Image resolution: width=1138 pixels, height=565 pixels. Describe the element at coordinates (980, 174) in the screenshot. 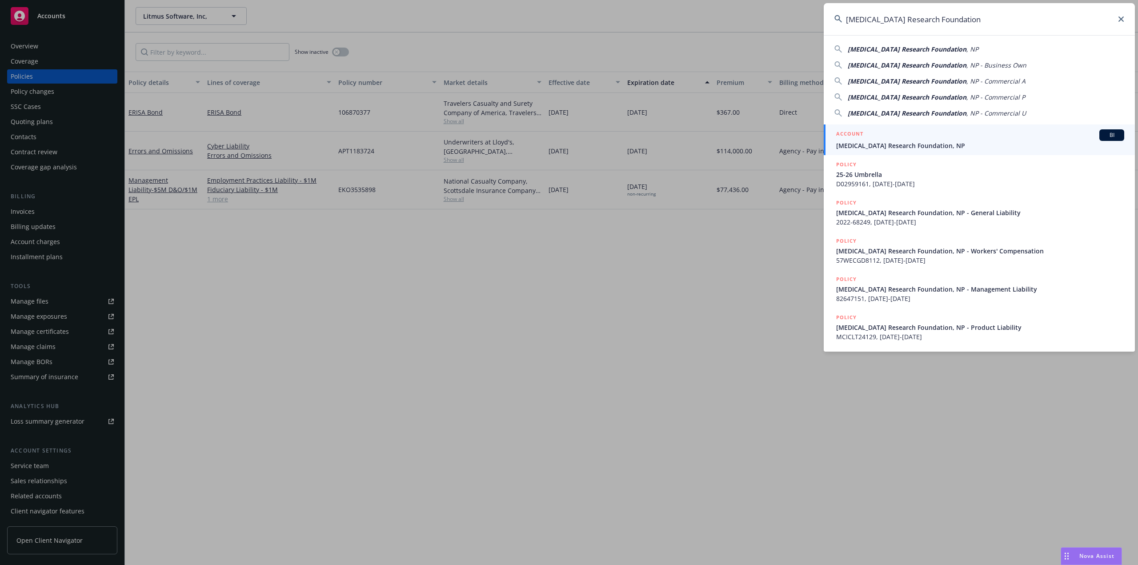

I see `span: 25-26 Umbrella` at that location.